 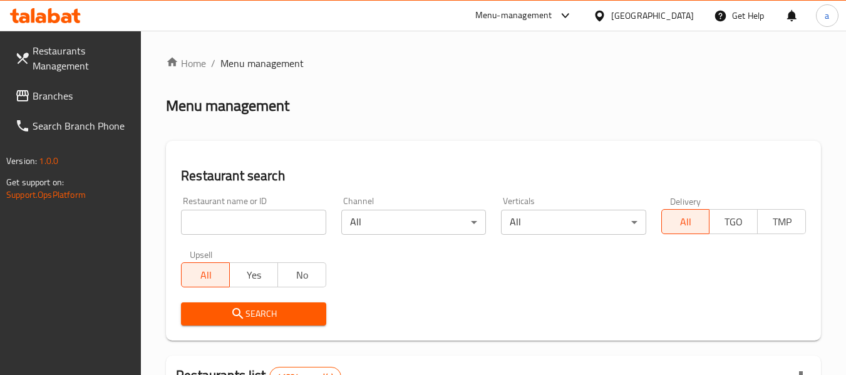 What do you see at coordinates (254, 275) in the screenshot?
I see `button: Yes` at bounding box center [254, 275].